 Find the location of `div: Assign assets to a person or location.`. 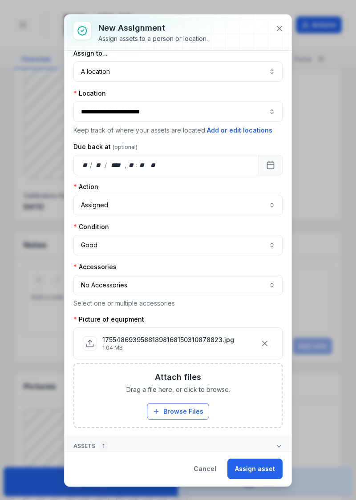

div: Assign assets to a person or location. is located at coordinates (153, 39).